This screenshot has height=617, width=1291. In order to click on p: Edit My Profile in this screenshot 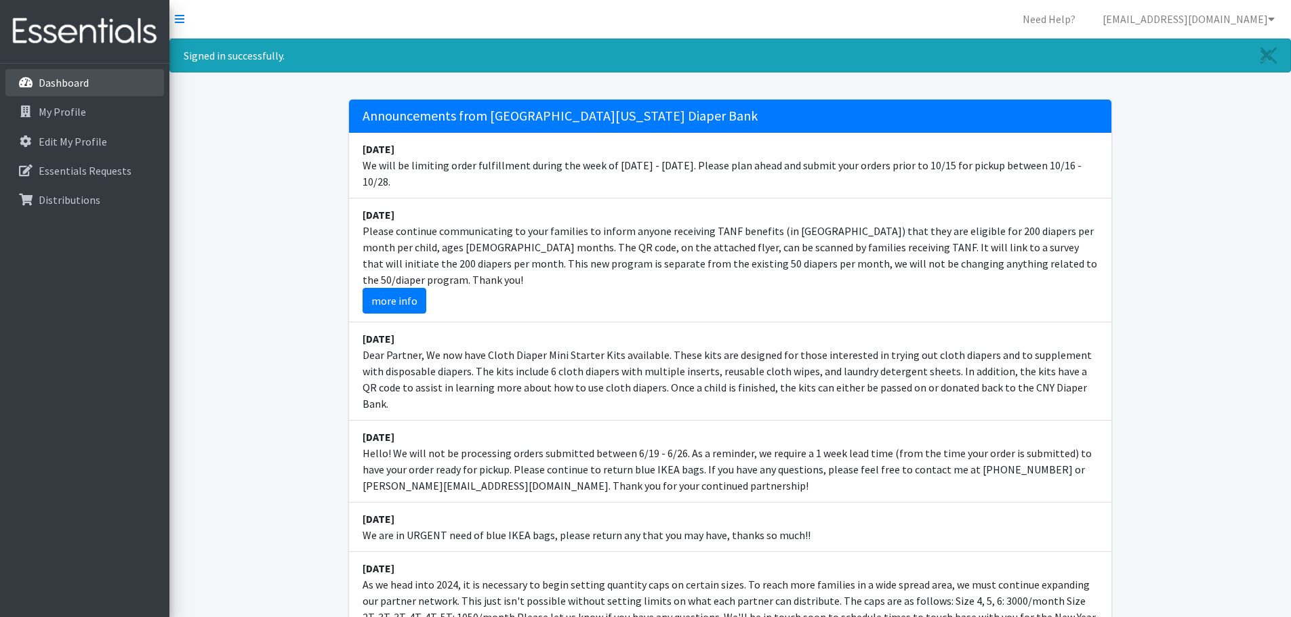, I will do `click(72, 142)`.